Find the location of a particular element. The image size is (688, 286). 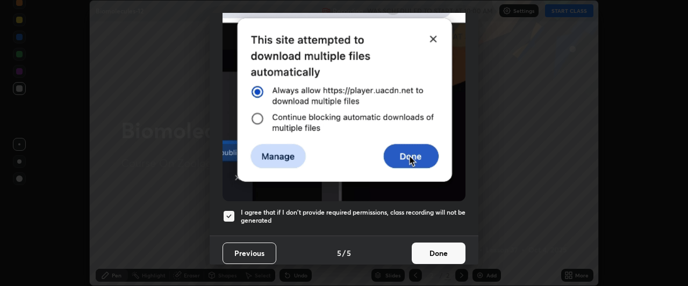

button: Previous is located at coordinates (249, 254).